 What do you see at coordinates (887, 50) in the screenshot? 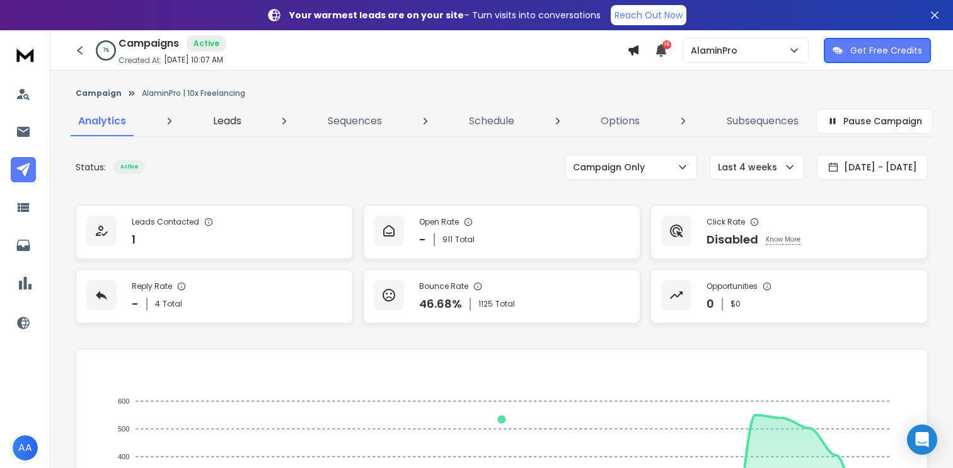
I see `p: Get Free Credits` at bounding box center [887, 50].